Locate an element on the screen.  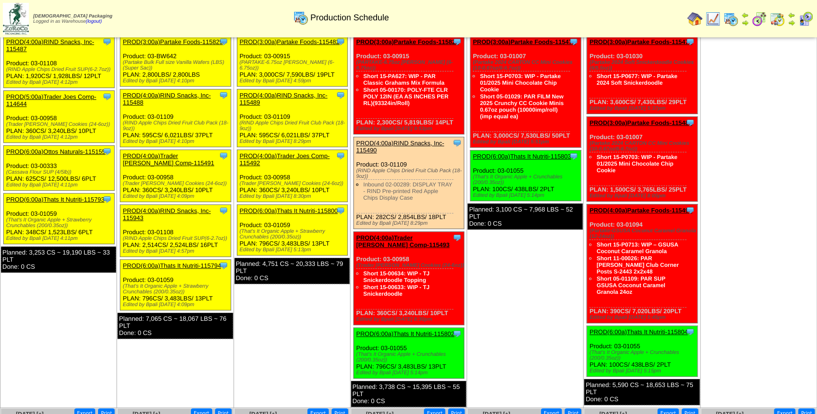
img: calendarprod.gif is located at coordinates (301, 18).